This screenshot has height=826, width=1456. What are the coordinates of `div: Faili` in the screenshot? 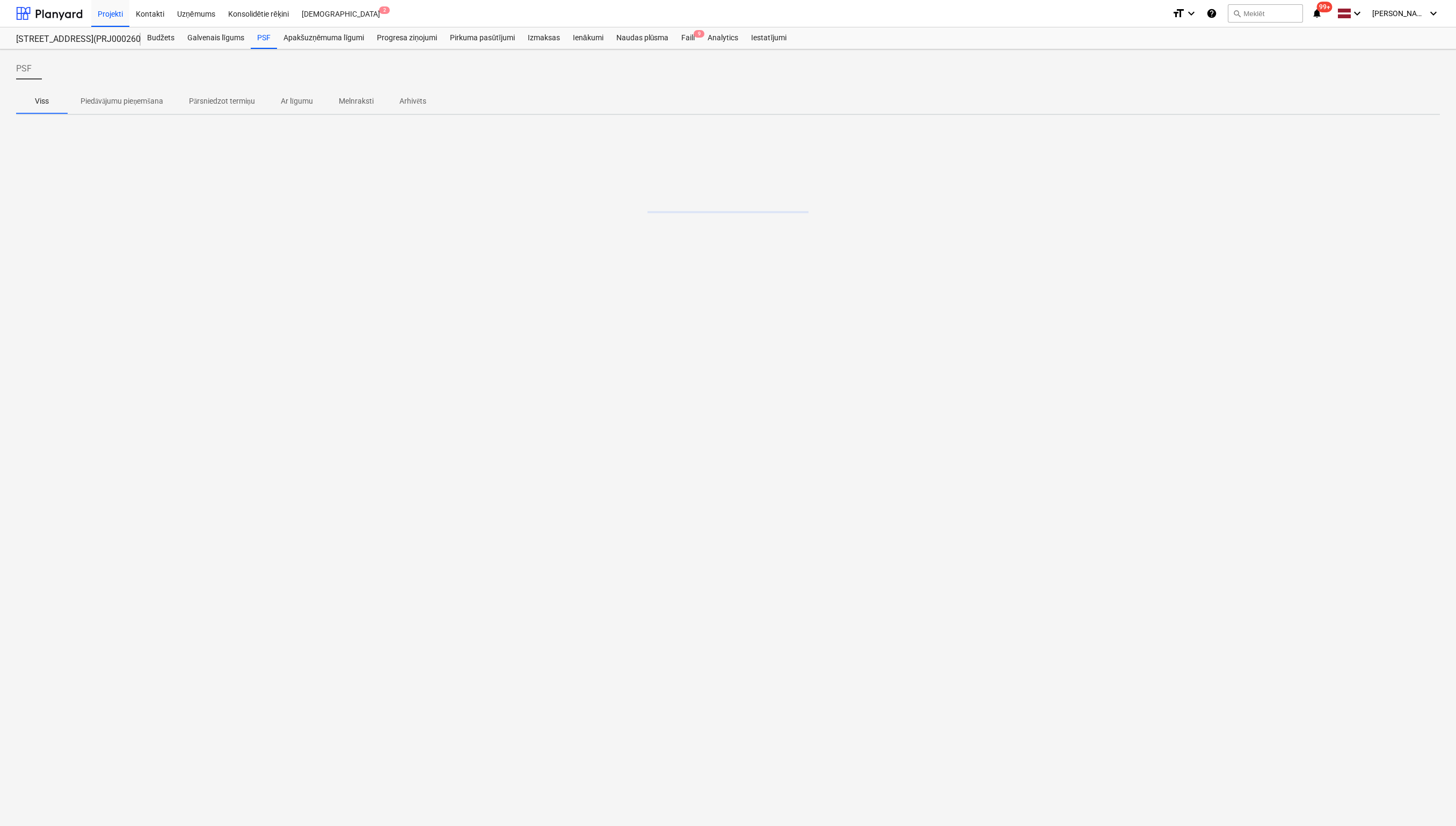 It's located at (688, 38).